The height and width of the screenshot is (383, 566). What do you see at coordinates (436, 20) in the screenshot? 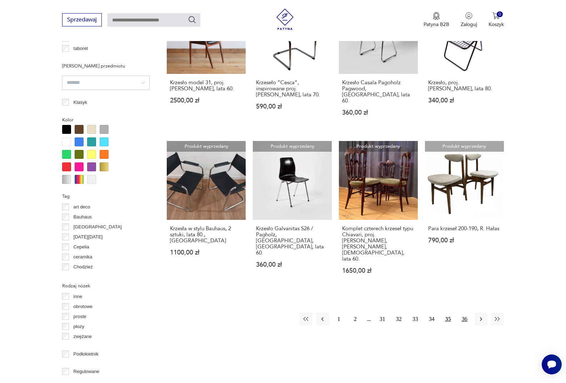
I see `a: Ikona medaluPatyna B2B` at bounding box center [436, 20].